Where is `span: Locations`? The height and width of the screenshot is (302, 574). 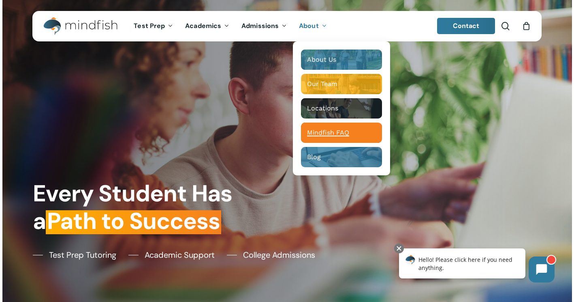 span: Locations is located at coordinates (323, 108).